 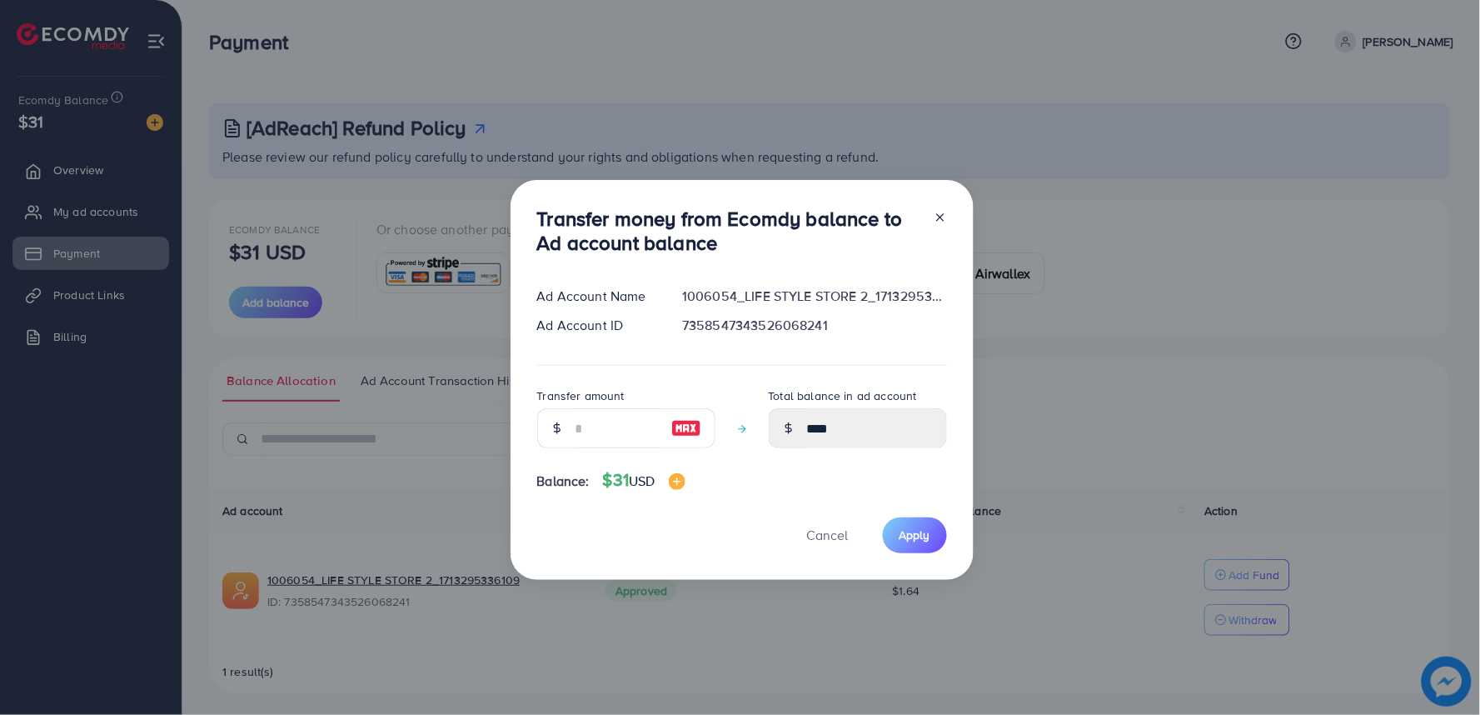 What do you see at coordinates (914, 535) in the screenshot?
I see `span: Apply` at bounding box center [914, 535].